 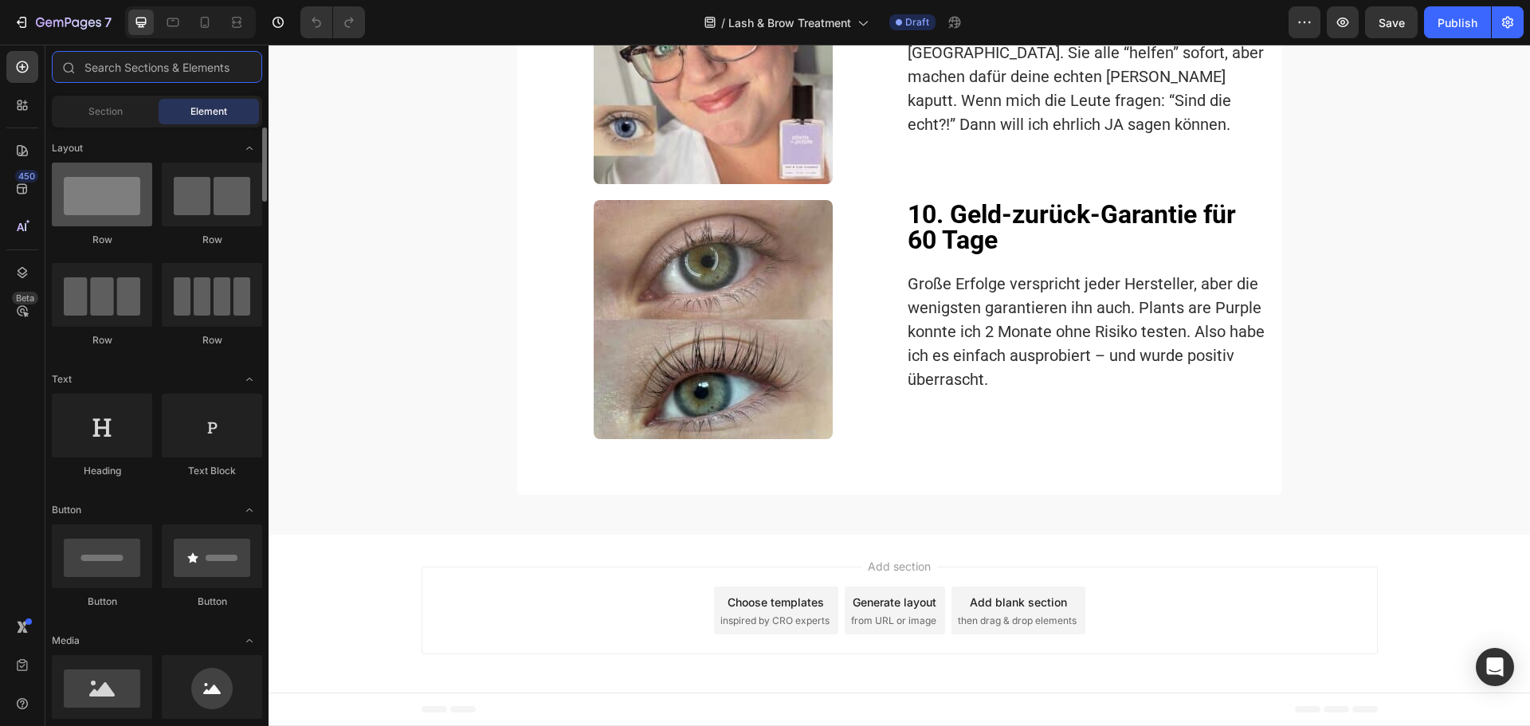 I want to click on p: Große Erfolge verspricht jeder Hersteller, aber die wenigsten garantieren ihn auch. Plants are Pu..., so click(x=817, y=287).